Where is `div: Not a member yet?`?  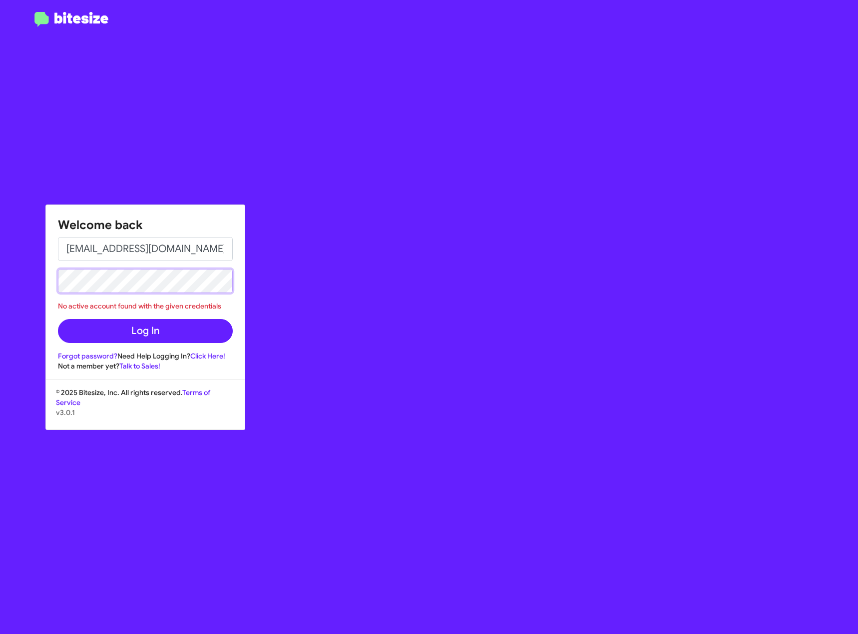 div: Not a member yet? is located at coordinates (145, 366).